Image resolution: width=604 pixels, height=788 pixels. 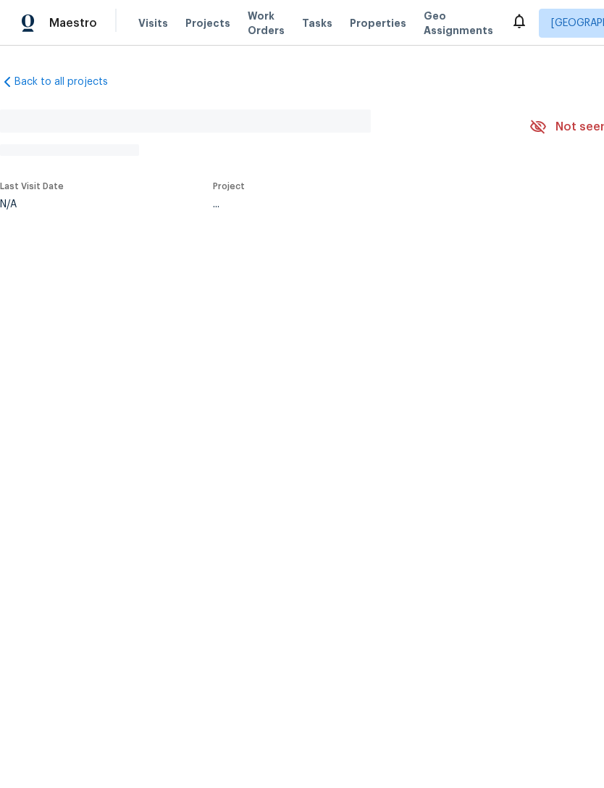 What do you see at coordinates (378, 23) in the screenshot?
I see `span: Properties` at bounding box center [378, 23].